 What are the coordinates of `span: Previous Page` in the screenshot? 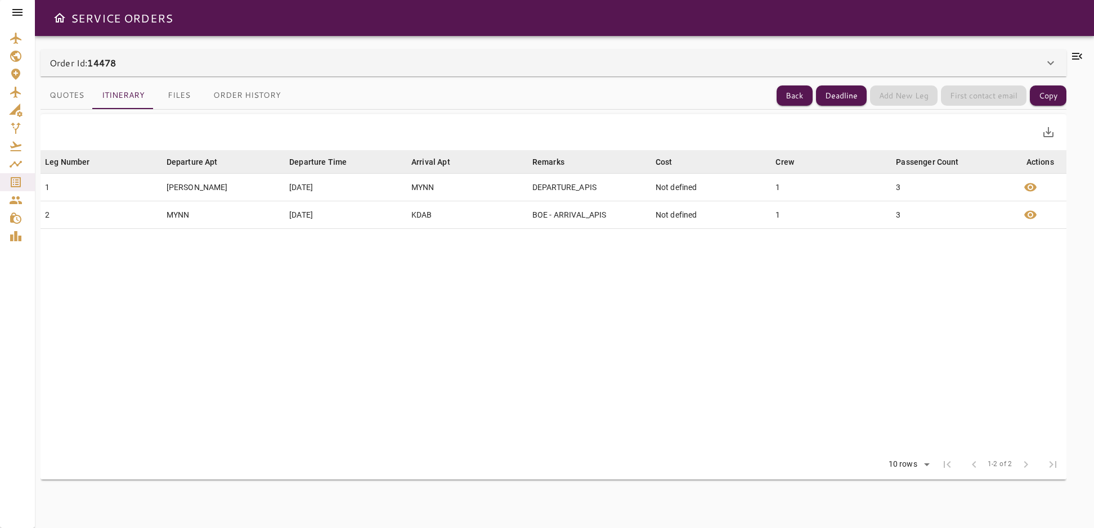 It's located at (974, 465).